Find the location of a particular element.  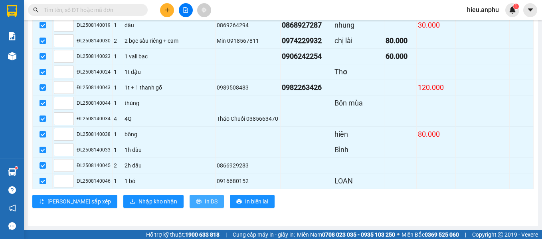

span: caret-down is located at coordinates (530, 10).